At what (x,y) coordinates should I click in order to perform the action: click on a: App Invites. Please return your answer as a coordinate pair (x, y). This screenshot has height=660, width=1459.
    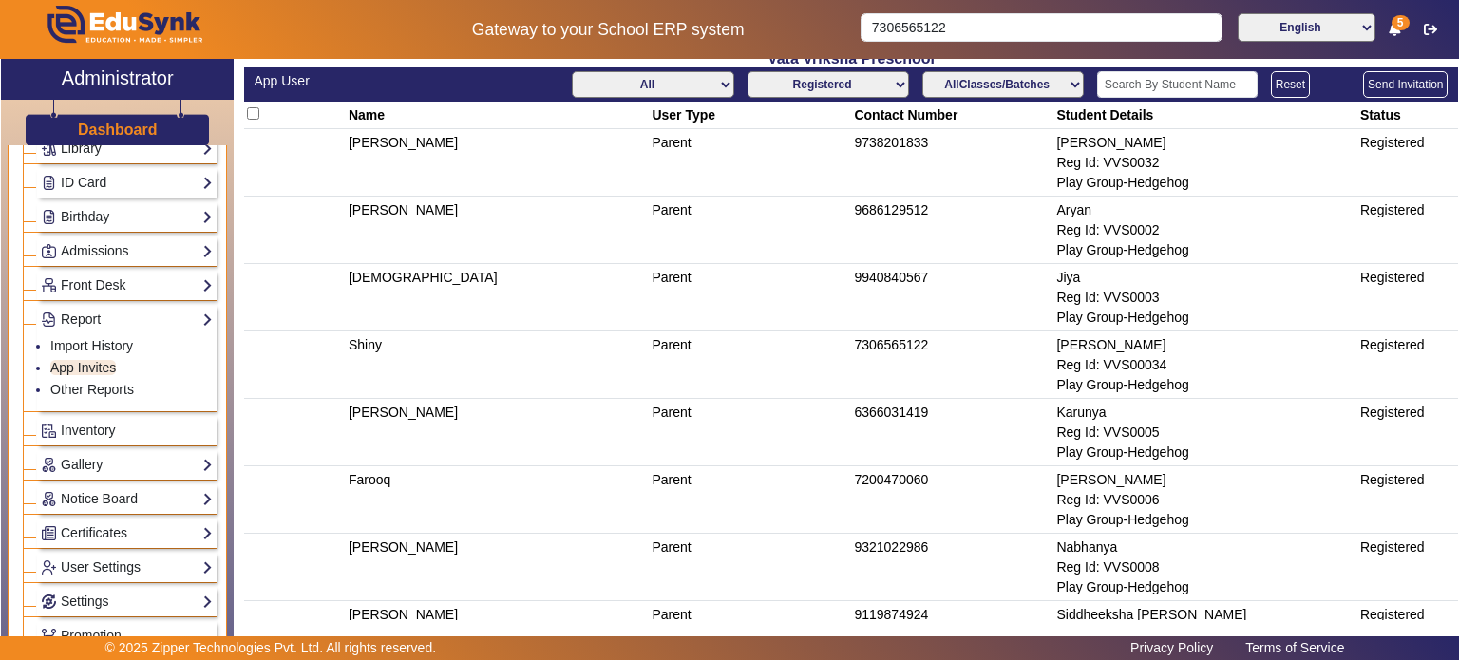
    Looking at the image, I should click on (83, 368).